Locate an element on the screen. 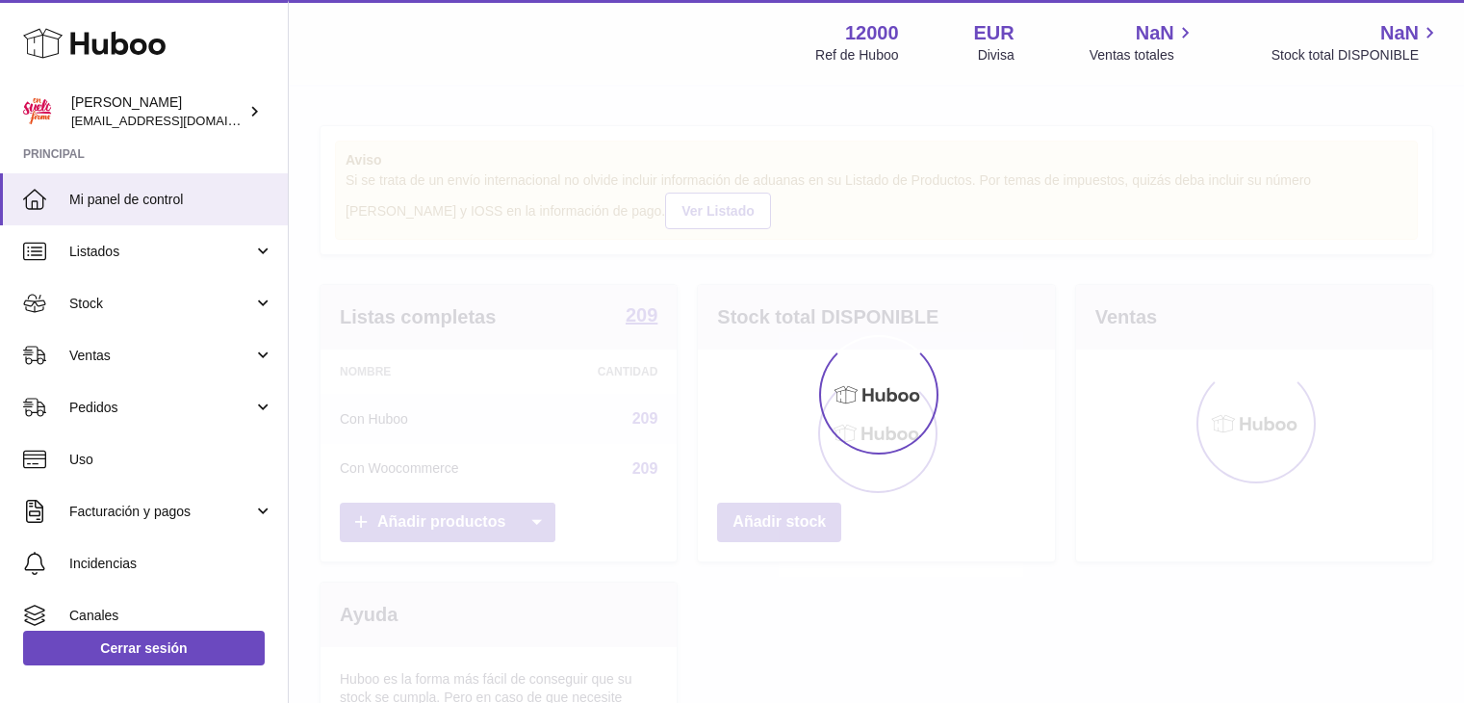  span: Canales is located at coordinates (171, 615).